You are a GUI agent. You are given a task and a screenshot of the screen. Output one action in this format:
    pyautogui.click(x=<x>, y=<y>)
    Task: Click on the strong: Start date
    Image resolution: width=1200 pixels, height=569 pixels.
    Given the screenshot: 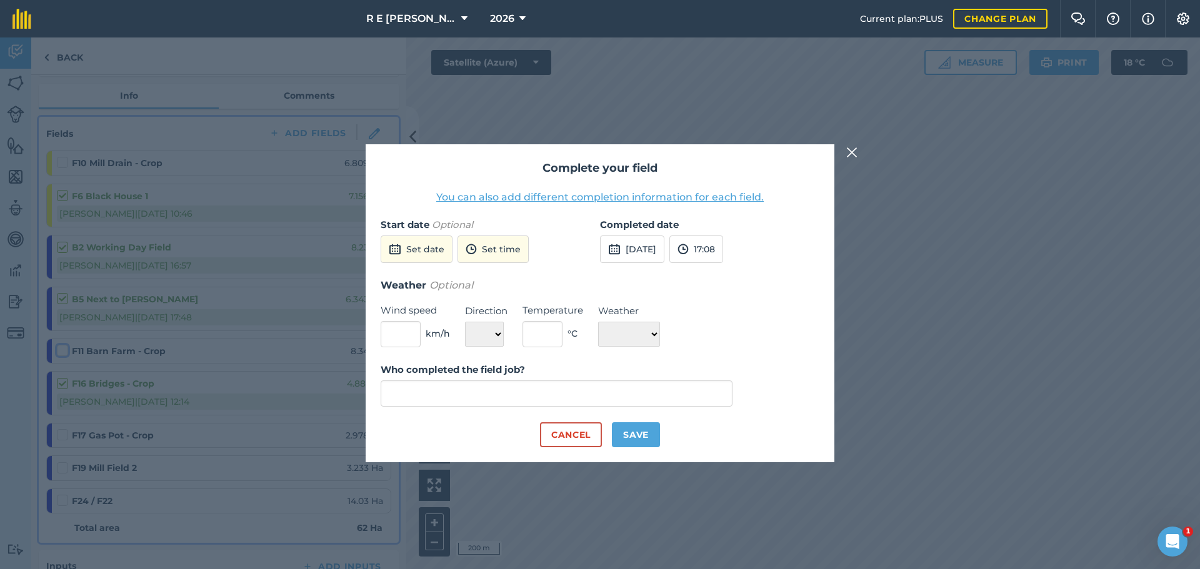 What is the action you would take?
    pyautogui.click(x=405, y=224)
    